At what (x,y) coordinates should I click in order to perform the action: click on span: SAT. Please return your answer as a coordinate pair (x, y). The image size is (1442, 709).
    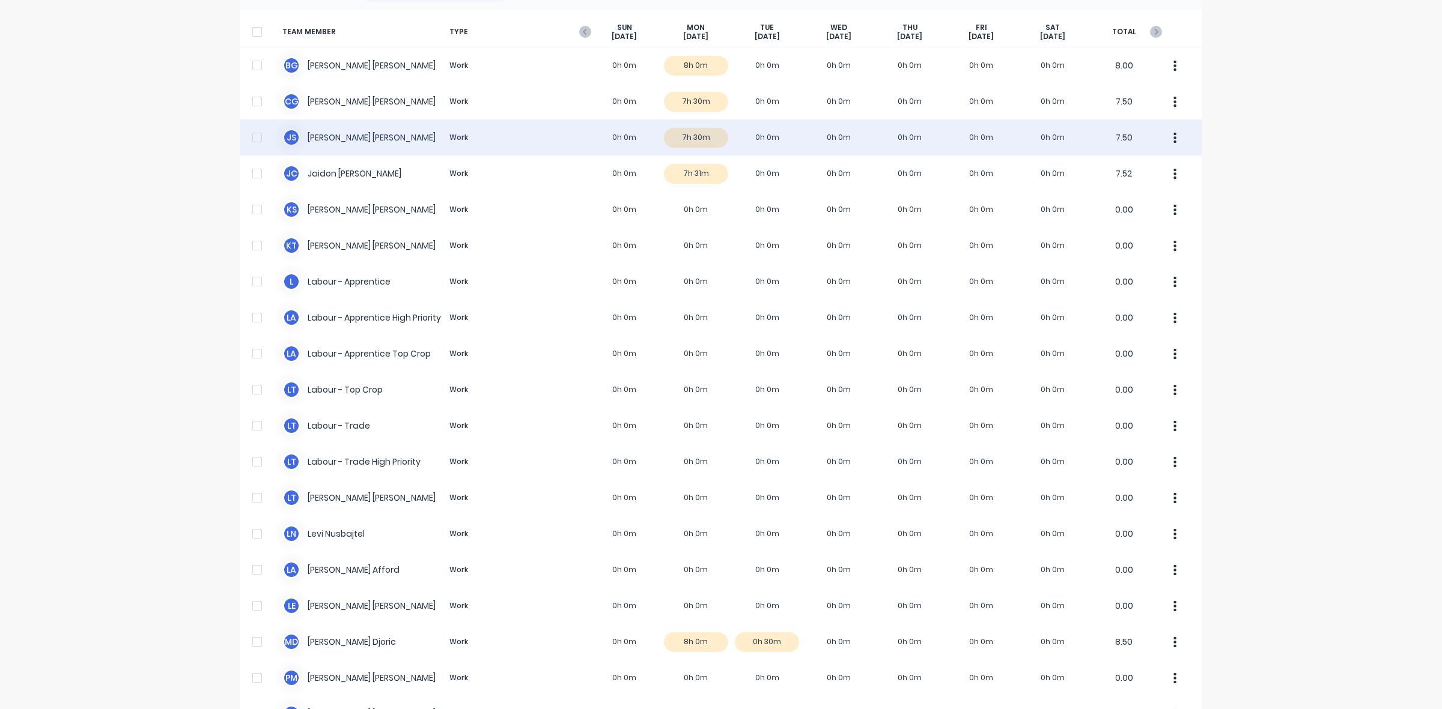
    Looking at the image, I should click on (1052, 28).